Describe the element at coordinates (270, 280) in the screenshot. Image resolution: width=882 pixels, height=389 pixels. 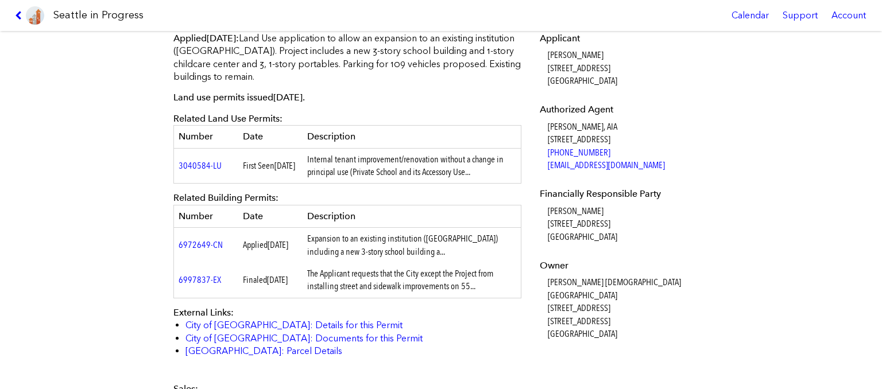
I see `td: Finaled` at that location.